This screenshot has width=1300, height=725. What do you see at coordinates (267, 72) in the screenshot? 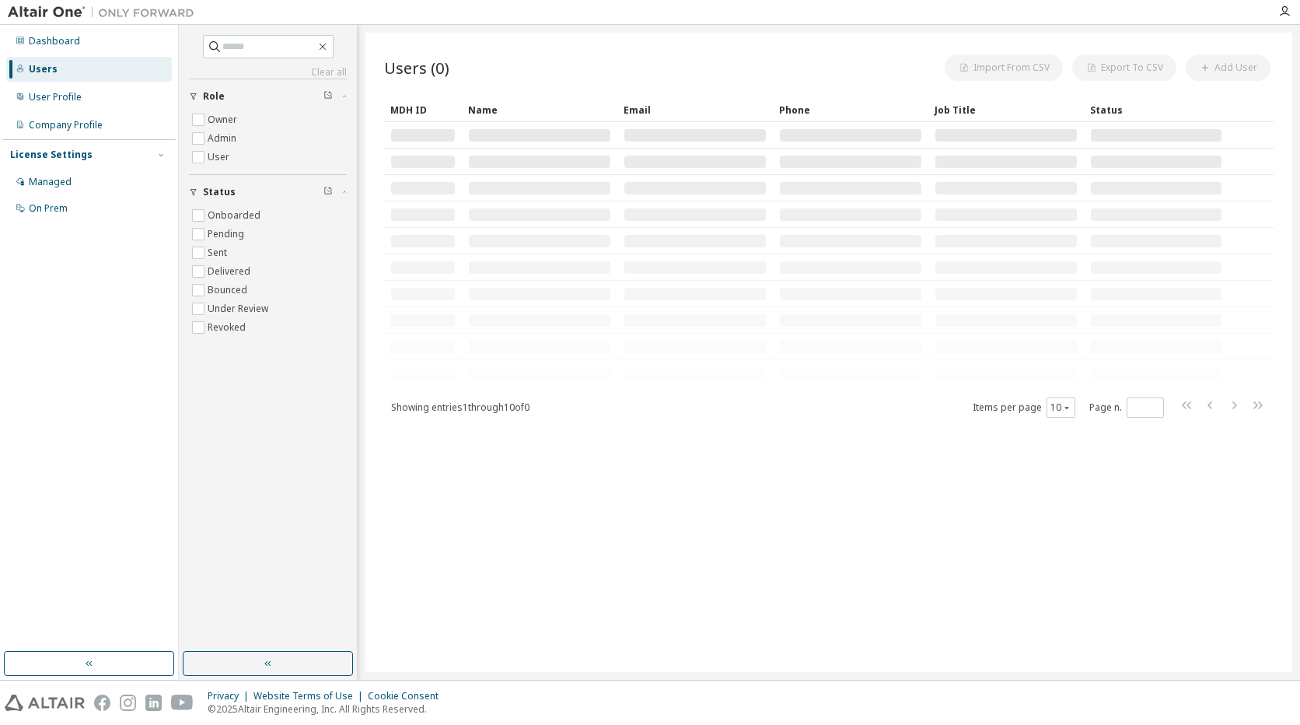
I see `a: Clear all` at bounding box center [267, 72].